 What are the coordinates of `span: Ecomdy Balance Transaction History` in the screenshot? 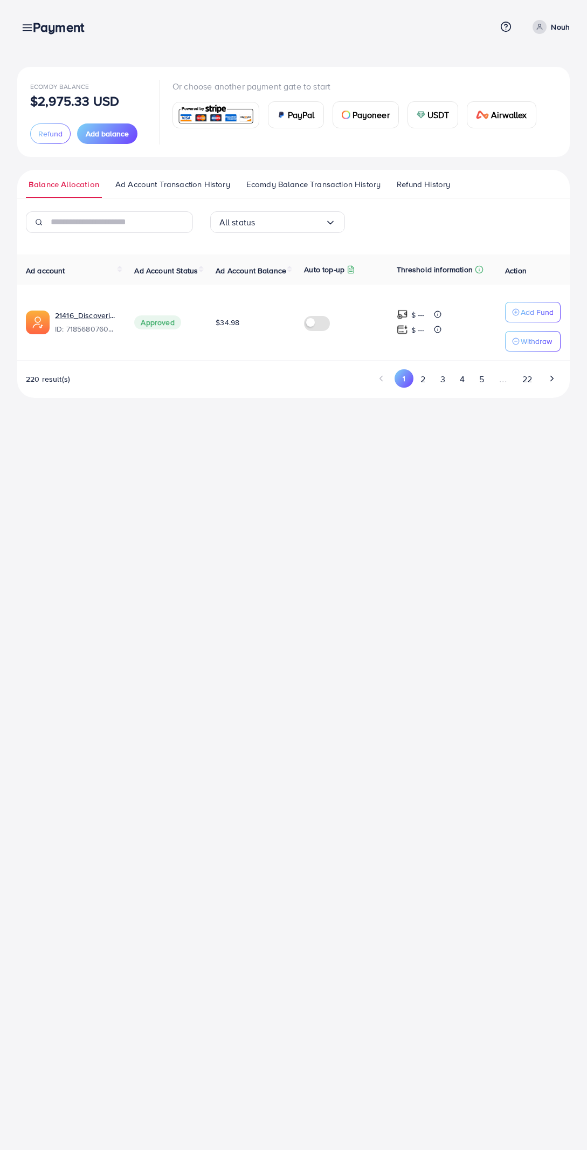 It's located at (313, 184).